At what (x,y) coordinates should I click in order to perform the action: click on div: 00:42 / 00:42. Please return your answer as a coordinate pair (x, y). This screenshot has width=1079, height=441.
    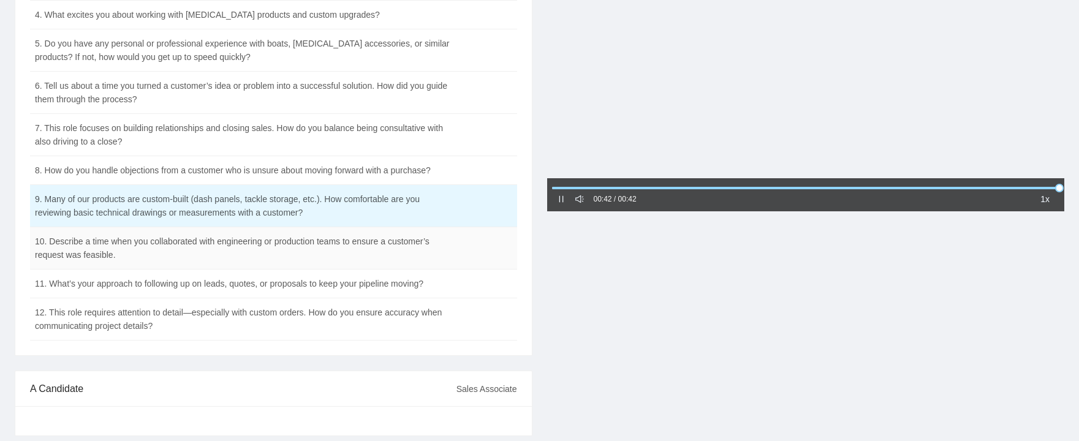
    Looking at the image, I should click on (615, 199).